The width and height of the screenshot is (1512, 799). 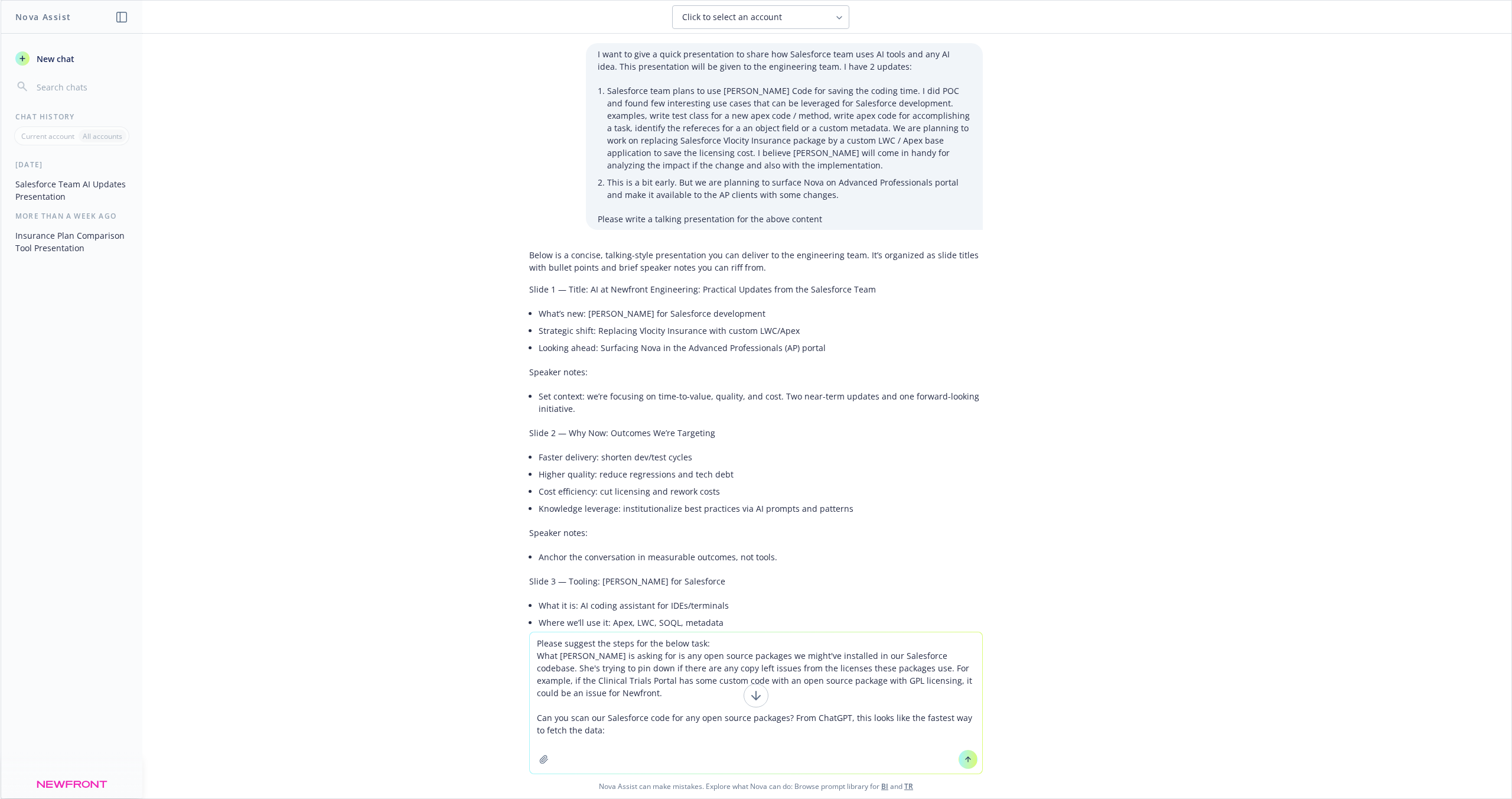 What do you see at coordinates (756, 289) in the screenshot?
I see `p: Slide 1 — Title: AI at Newfront Engineering: Practical Updates from the Salesforce Team` at bounding box center [756, 289].